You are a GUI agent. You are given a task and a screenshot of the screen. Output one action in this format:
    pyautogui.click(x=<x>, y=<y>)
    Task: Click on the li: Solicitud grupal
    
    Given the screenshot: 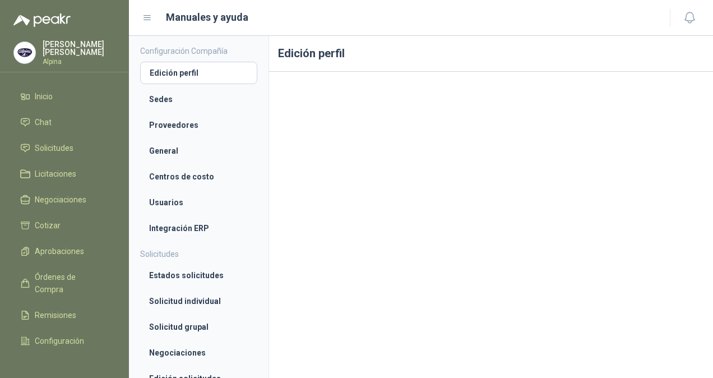 What is the action you would take?
    pyautogui.click(x=198, y=327)
    